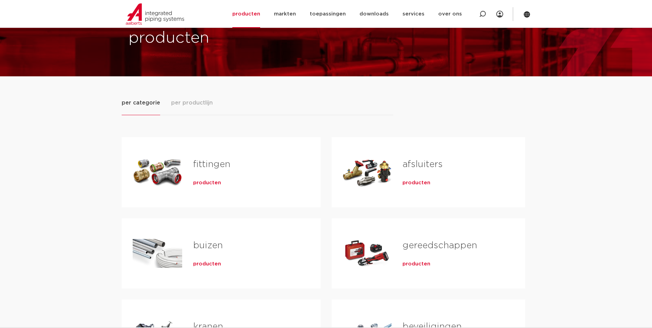 Image resolution: width=652 pixels, height=328 pixels. What do you see at coordinates (141, 103) in the screenshot?
I see `span: per categorie` at bounding box center [141, 103].